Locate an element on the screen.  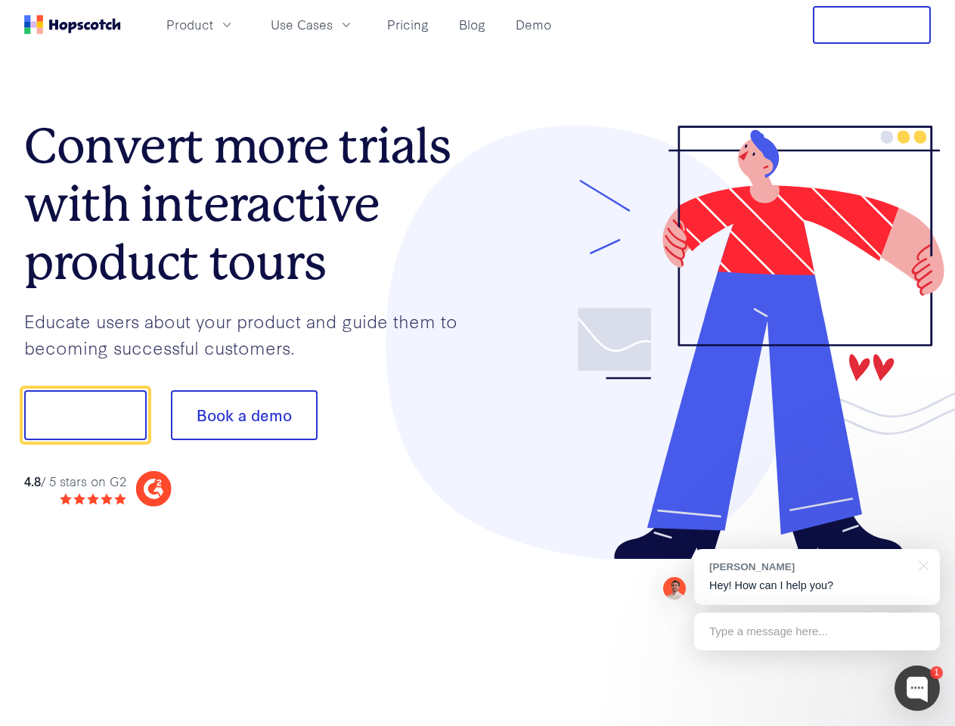
span: Product is located at coordinates (190, 24).